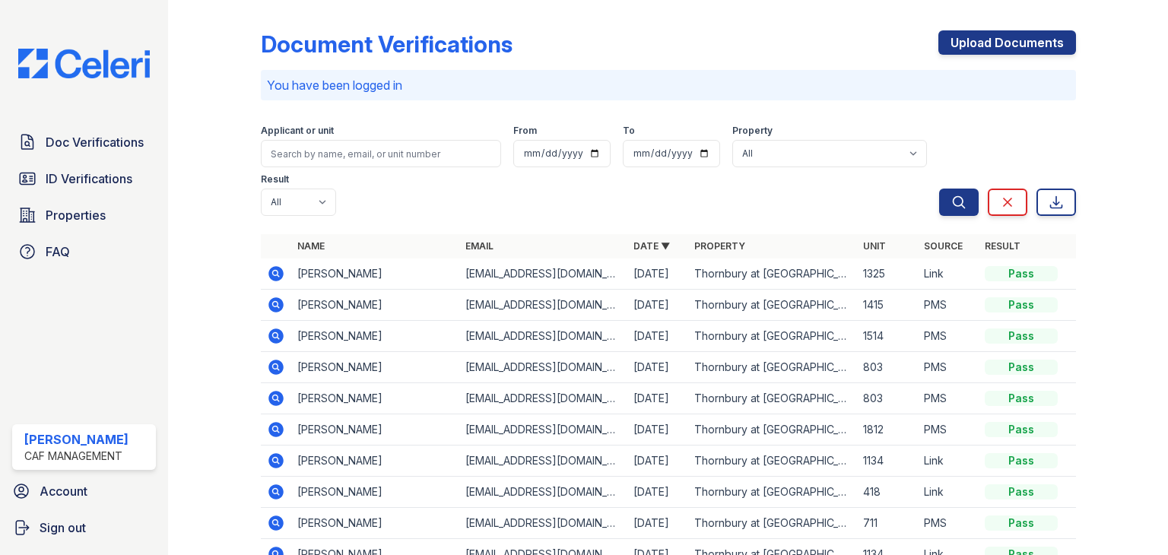 The height and width of the screenshot is (555, 1168). I want to click on a: Unit, so click(874, 246).